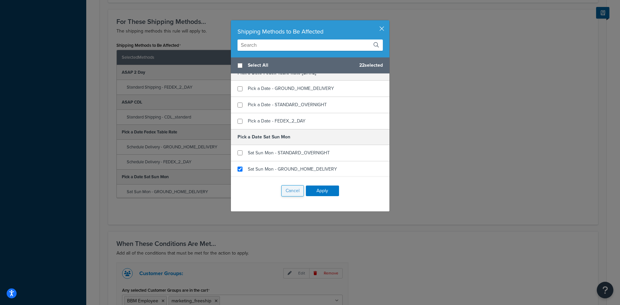 The height and width of the screenshot is (305, 620). Describe the element at coordinates (293, 191) in the screenshot. I see `button: Cancel` at that location.